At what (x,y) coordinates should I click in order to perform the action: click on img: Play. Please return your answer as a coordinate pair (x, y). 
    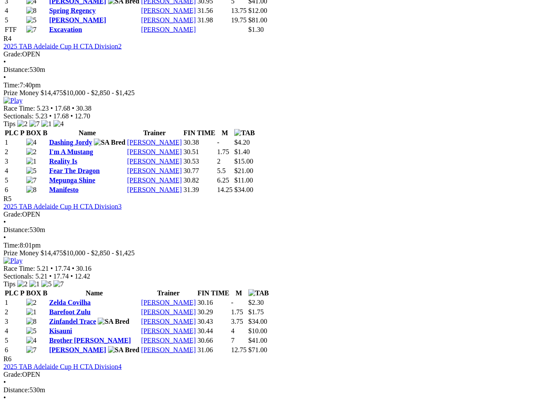
    Looking at the image, I should click on (13, 261).